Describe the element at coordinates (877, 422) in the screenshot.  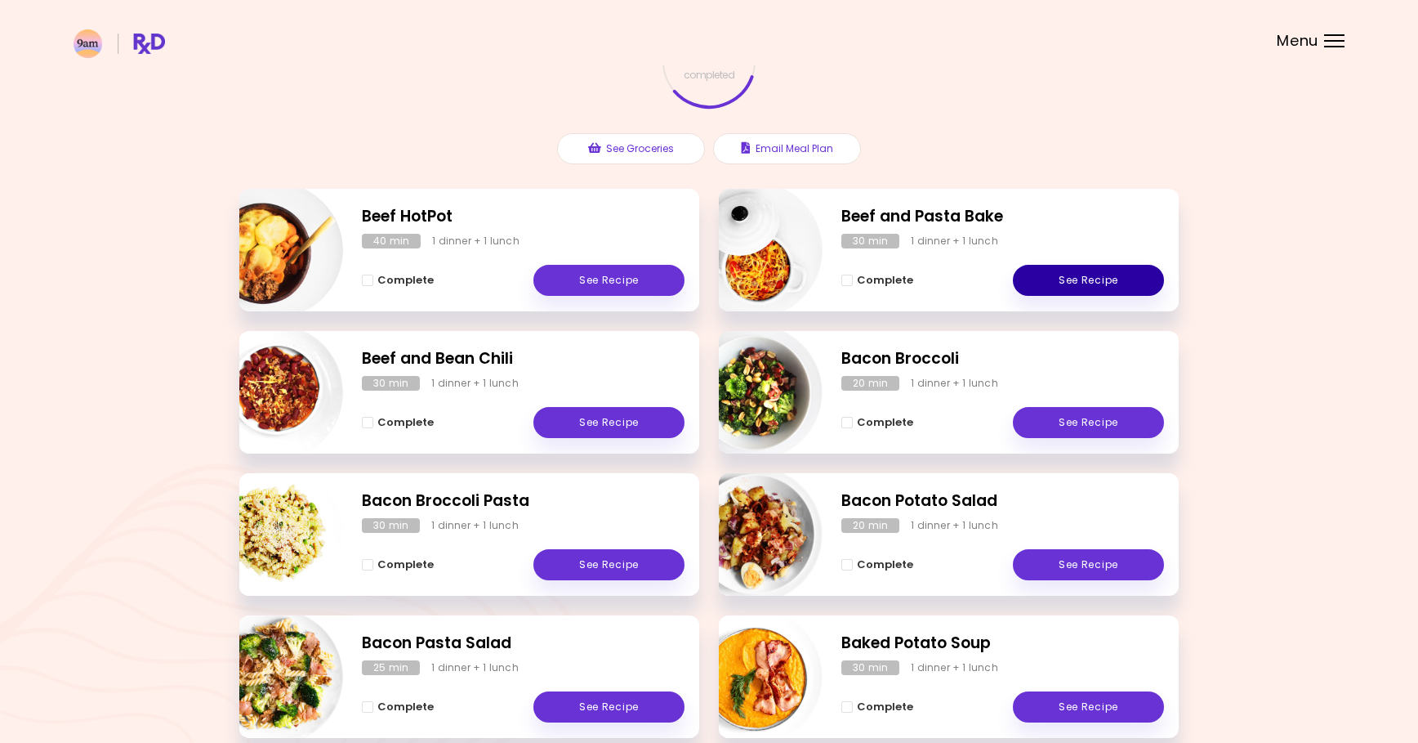
I see `button: Complete - Bacon Broccoli` at that location.